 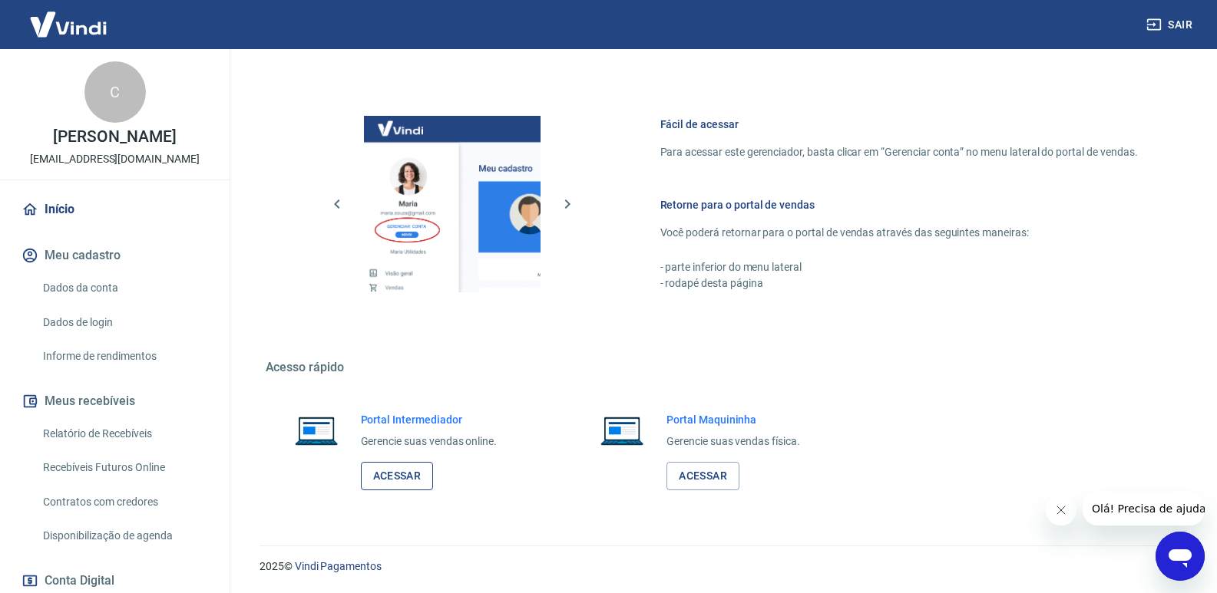 What do you see at coordinates (124, 356) in the screenshot?
I see `a: Informe de rendimentos` at bounding box center [124, 356].